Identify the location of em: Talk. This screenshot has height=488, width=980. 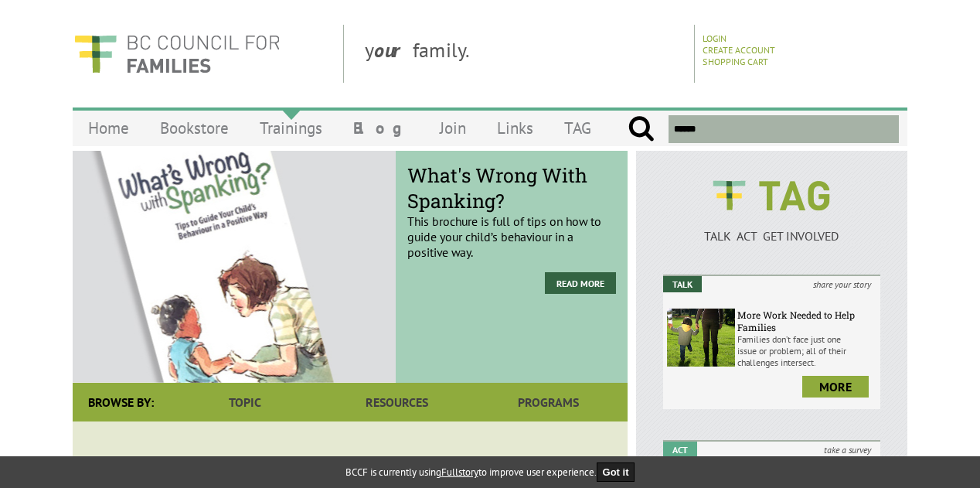
(682, 284).